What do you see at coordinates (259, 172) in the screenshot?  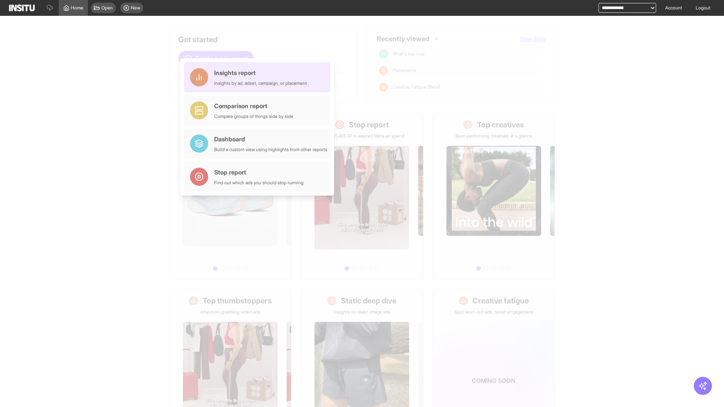 I see `div: Stop report` at bounding box center [259, 172].